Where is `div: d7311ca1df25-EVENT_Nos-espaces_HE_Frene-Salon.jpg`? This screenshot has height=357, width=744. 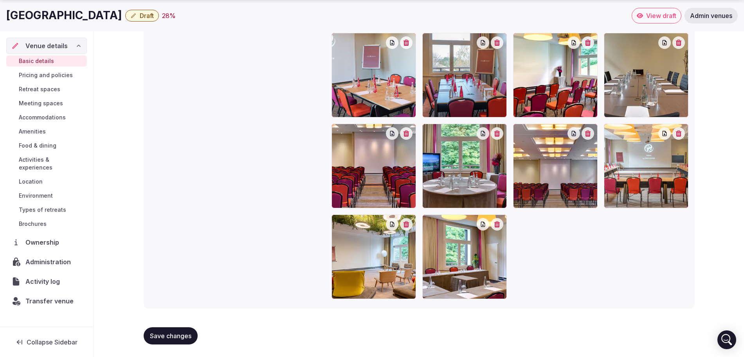
div: d7311ca1df25-EVENT_Nos-espaces_HE_Frene-Salon.jpg is located at coordinates (465, 75).